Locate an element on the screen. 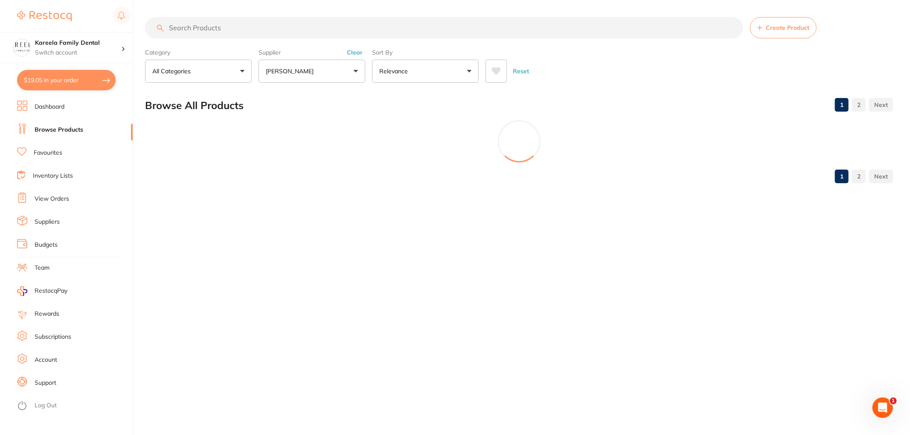 This screenshot has height=435, width=910. label: Supplier is located at coordinates (312, 52).